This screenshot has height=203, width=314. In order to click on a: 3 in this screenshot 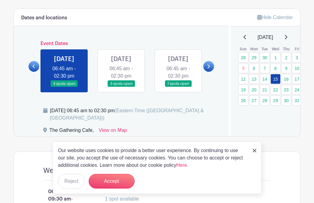, I will do `click(297, 57)`.